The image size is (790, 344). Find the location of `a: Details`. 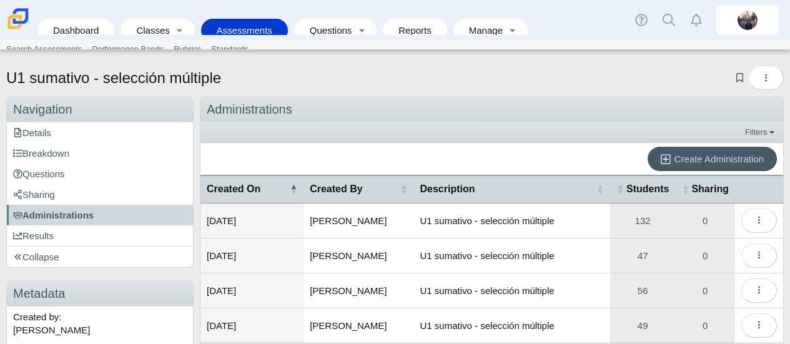

a: Details is located at coordinates (100, 132).